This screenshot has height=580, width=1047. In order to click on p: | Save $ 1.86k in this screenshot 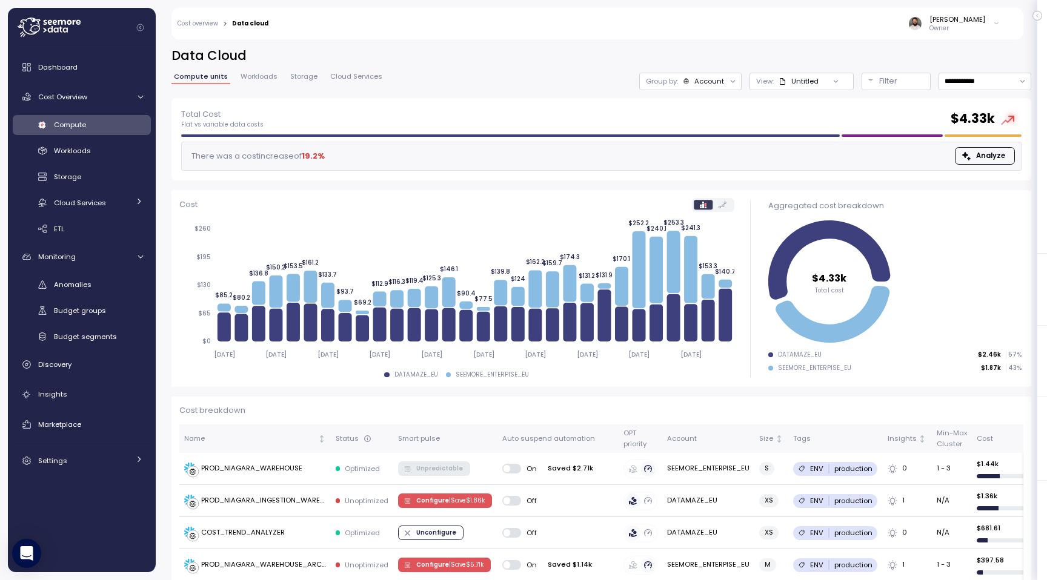, I will do `click(467, 501)`.